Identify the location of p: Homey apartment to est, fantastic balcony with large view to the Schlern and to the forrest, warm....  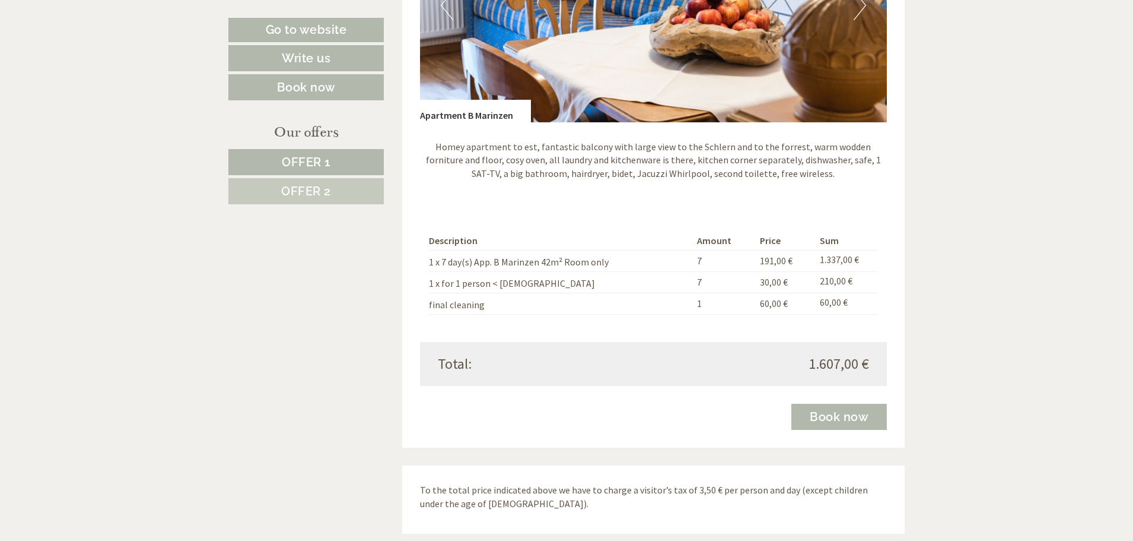
(654, 160).